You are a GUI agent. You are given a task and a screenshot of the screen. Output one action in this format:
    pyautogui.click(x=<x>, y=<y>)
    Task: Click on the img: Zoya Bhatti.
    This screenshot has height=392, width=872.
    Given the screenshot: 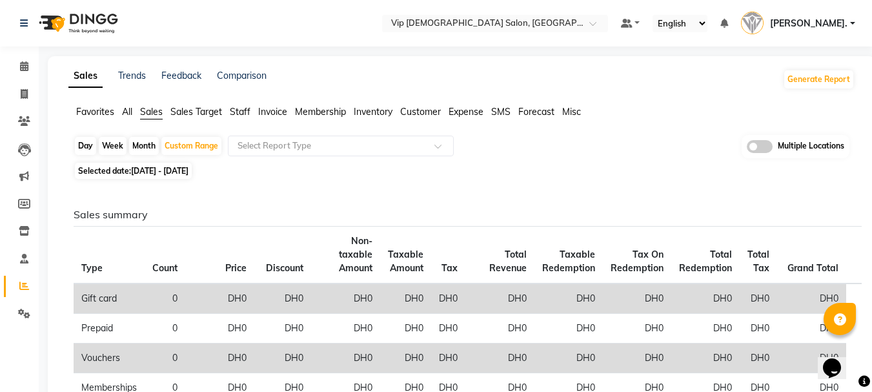 What is the action you would take?
    pyautogui.click(x=752, y=23)
    